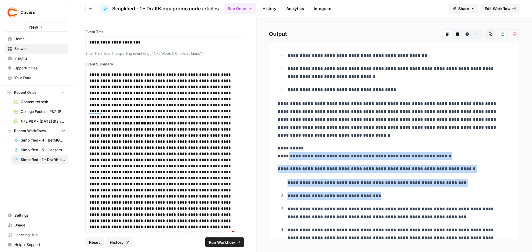 Image resolution: width=532 pixels, height=252 pixels. Describe the element at coordinates (36, 93) in the screenshot. I see `button: Recent Grids` at that location.